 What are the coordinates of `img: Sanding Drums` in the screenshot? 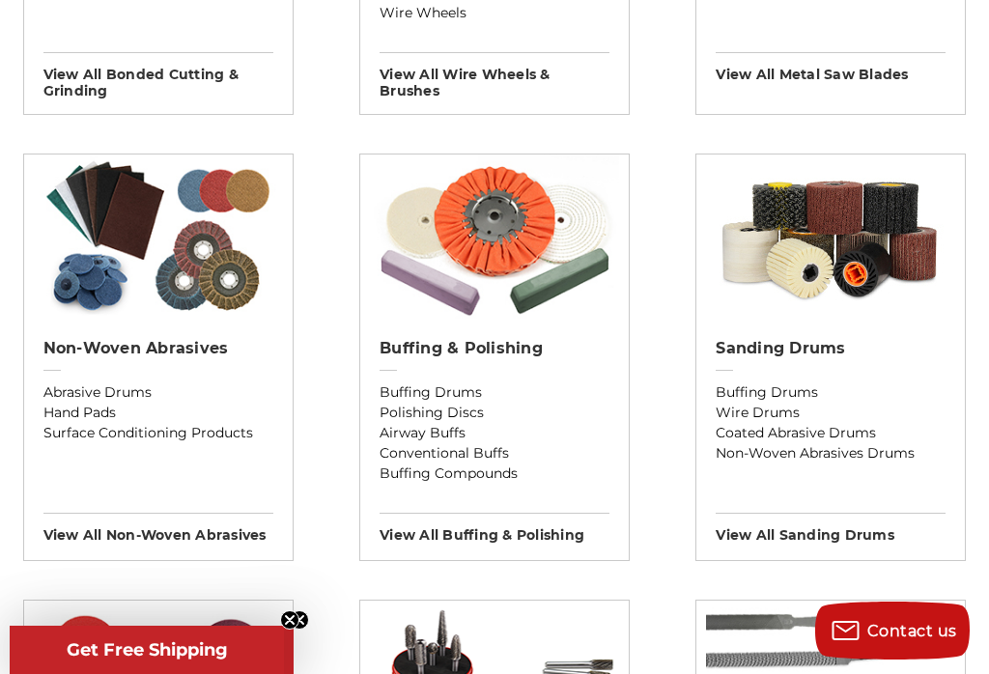 It's located at (830, 237).